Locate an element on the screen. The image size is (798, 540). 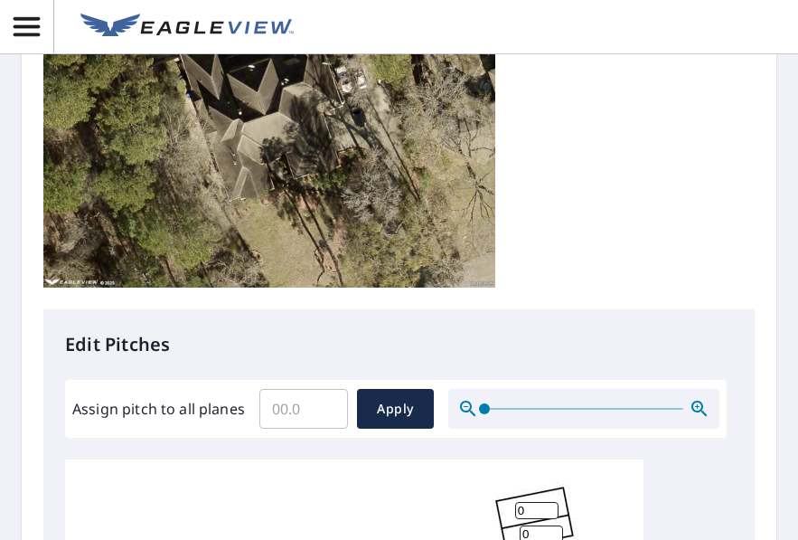
span: Apply is located at coordinates (395, 409).